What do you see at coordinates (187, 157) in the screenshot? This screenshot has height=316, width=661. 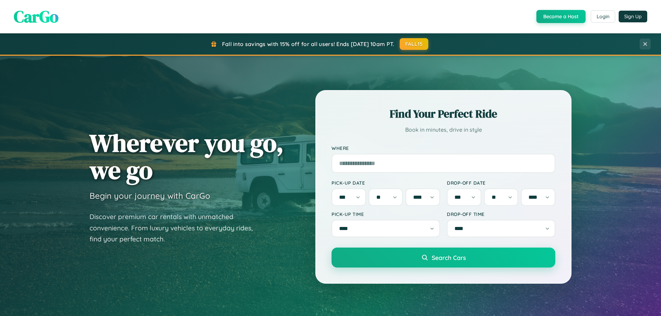 I see `h1: Wherever you go, we go` at bounding box center [187, 157].